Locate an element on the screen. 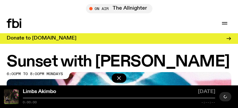 The image size is (238, 108). a: Jackson sits at an outdoor table, legs crossed and gazing at a black and brown dog also sitting a... is located at coordinates (11, 97).